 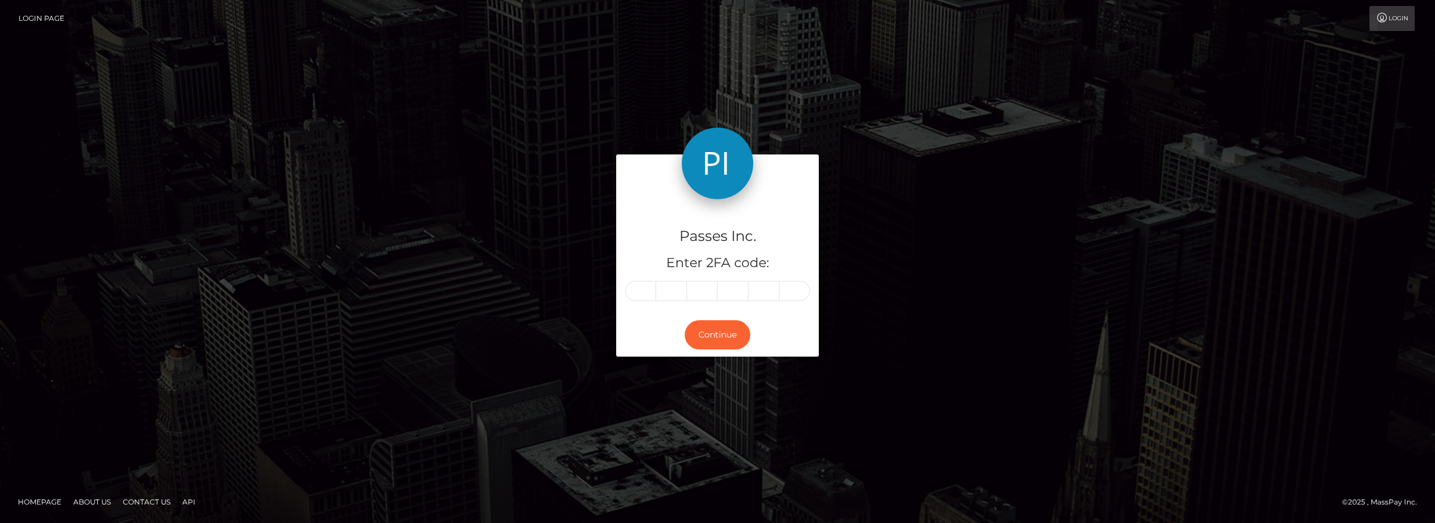 What do you see at coordinates (41, 18) in the screenshot?
I see `a: Login Page` at bounding box center [41, 18].